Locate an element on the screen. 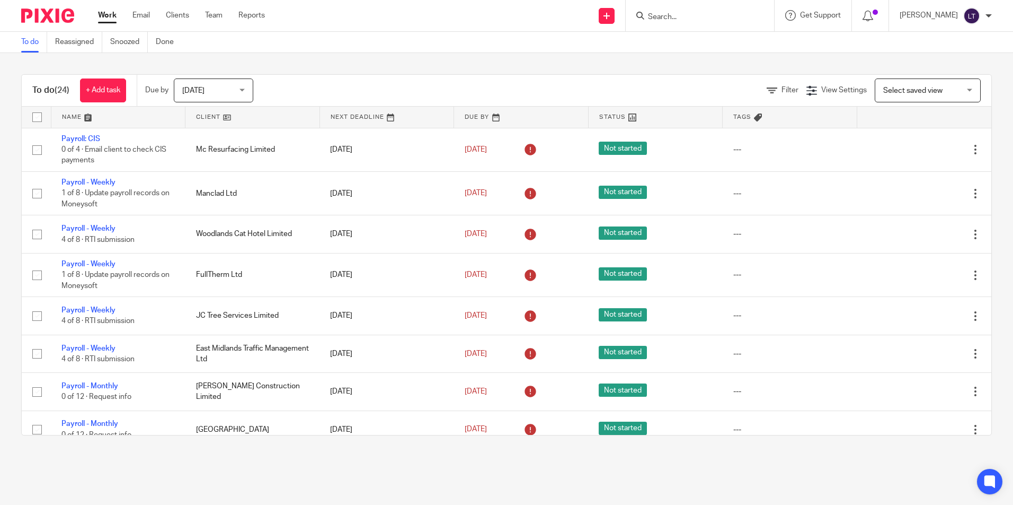 Image resolution: width=1013 pixels, height=505 pixels. a: Team is located at coordinates (214, 15).